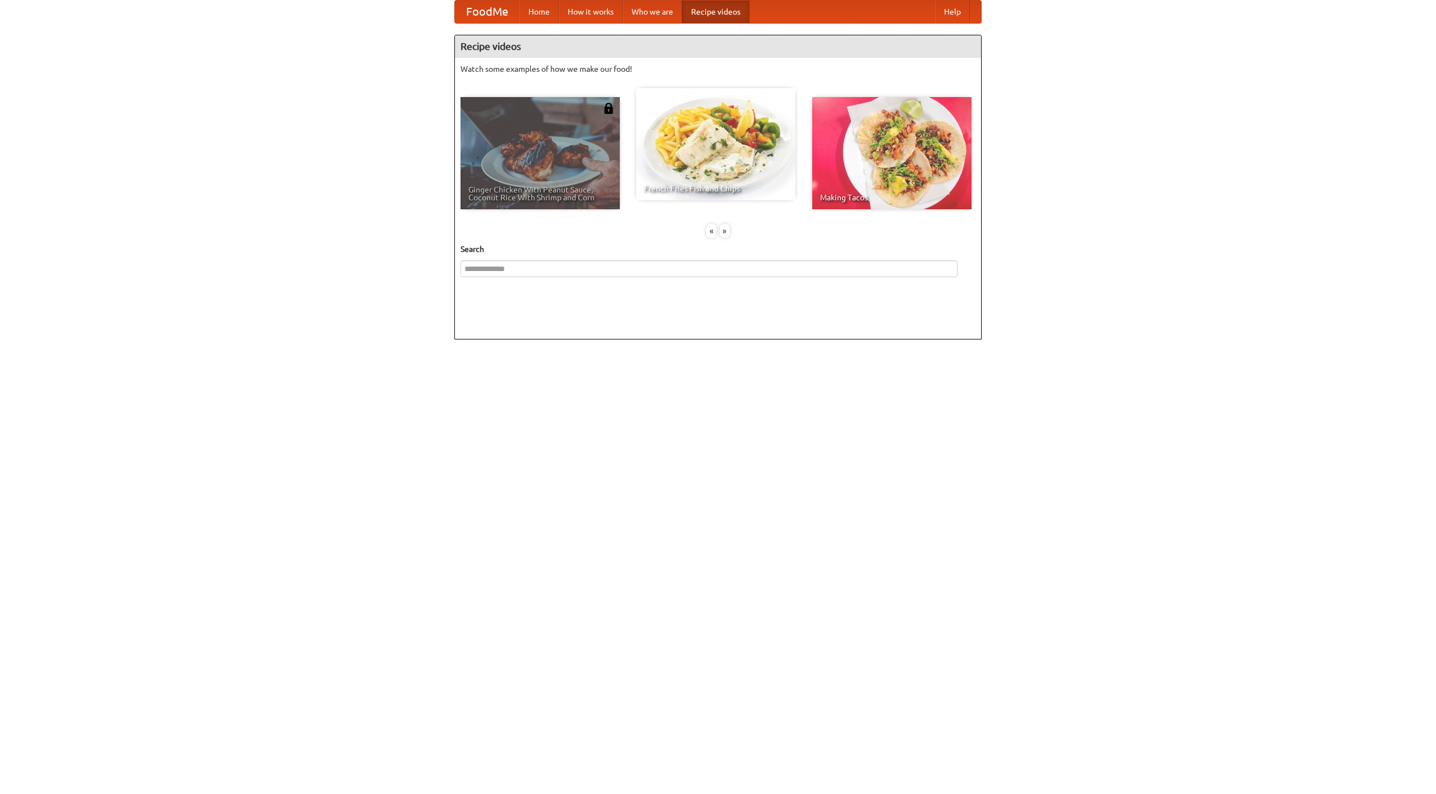  I want to click on span: Making Tacos, so click(892, 198).